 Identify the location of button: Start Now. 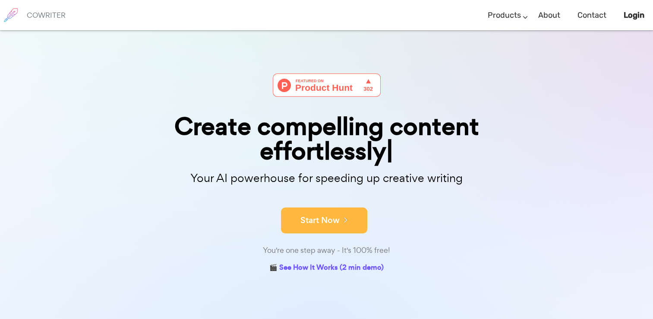
(324, 220).